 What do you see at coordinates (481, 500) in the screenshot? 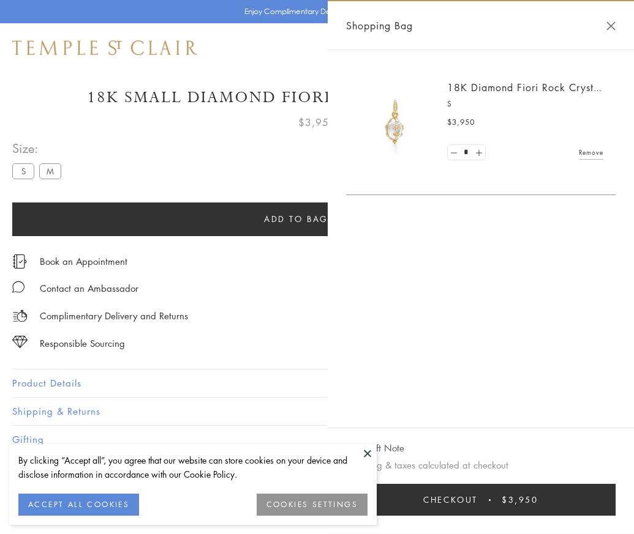
I see `button: Checkout $3,950` at bounding box center [481, 500].